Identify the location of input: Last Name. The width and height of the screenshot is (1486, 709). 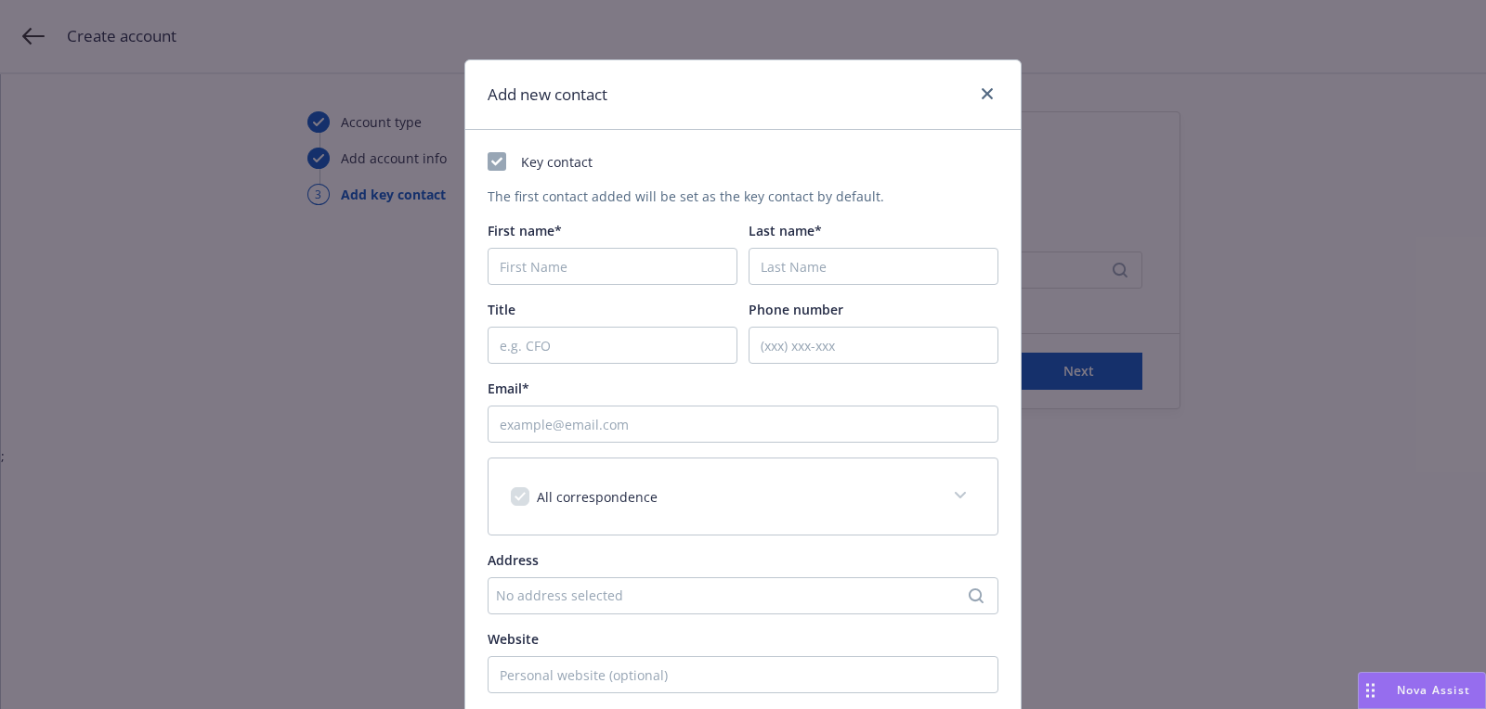
(873, 267).